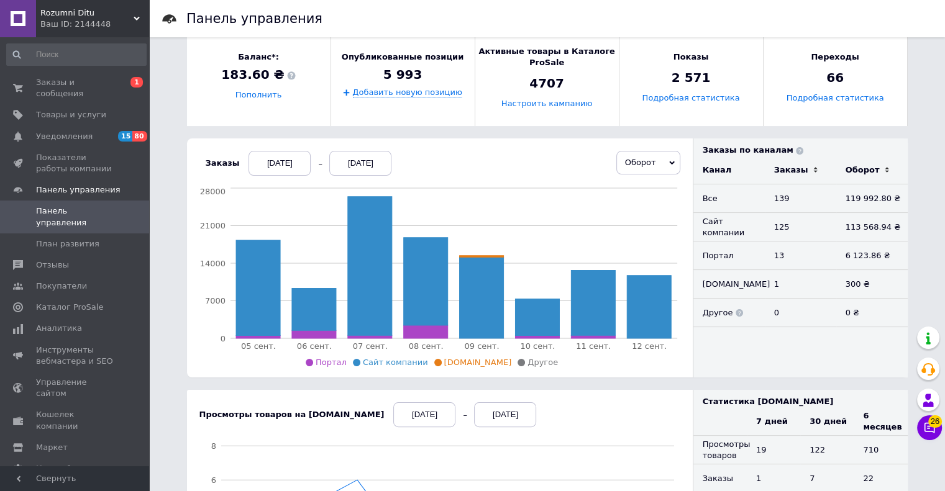 Image resolution: width=945 pixels, height=491 pixels. What do you see at coordinates (212, 263) in the screenshot?
I see `tspan: 14000` at bounding box center [212, 263].